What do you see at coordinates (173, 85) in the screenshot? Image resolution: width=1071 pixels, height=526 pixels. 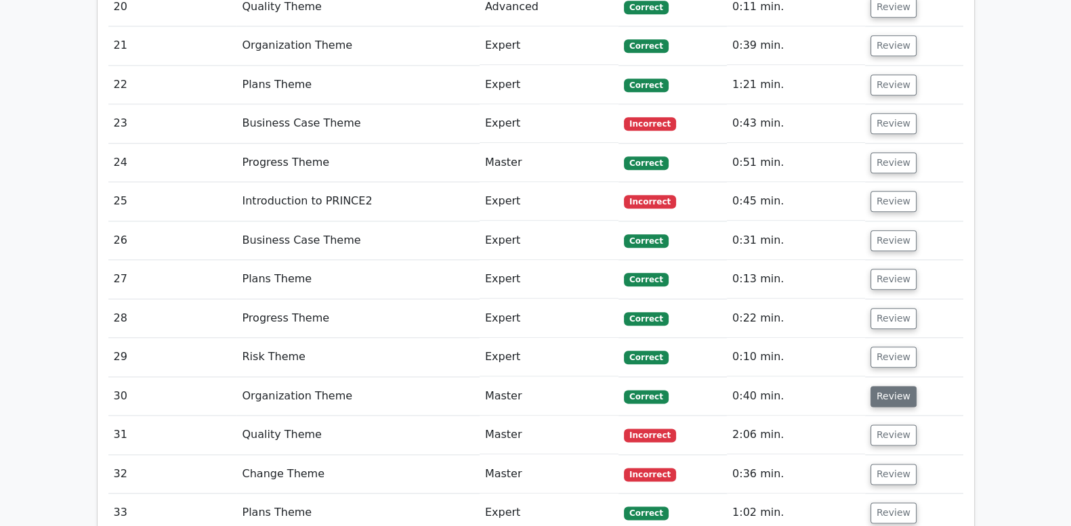 I see `td: 22` at bounding box center [173, 85].